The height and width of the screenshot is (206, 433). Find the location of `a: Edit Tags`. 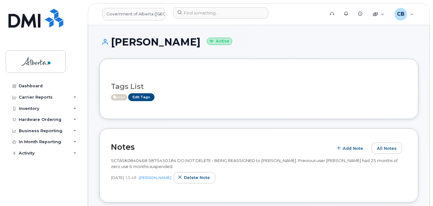

a: Edit Tags is located at coordinates (141, 97).